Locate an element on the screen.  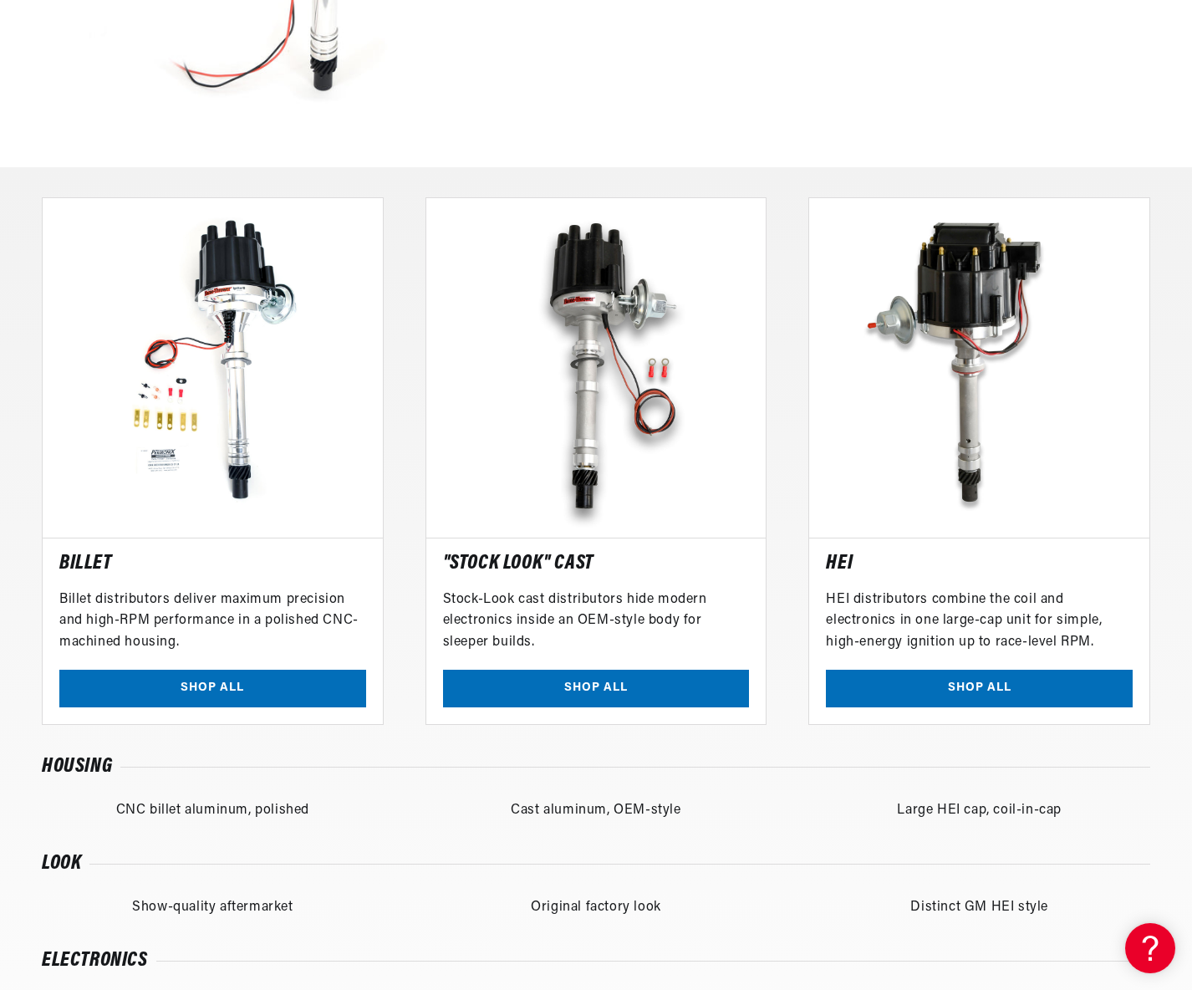
h6: Billet distributors deliver maximum precision and high-RPM performance in a polished CNC-machined... is located at coordinates (212, 621).